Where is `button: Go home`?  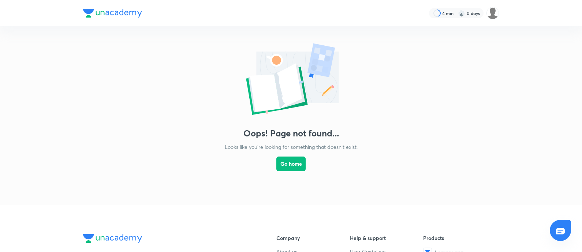
button: Go home is located at coordinates (291, 164).